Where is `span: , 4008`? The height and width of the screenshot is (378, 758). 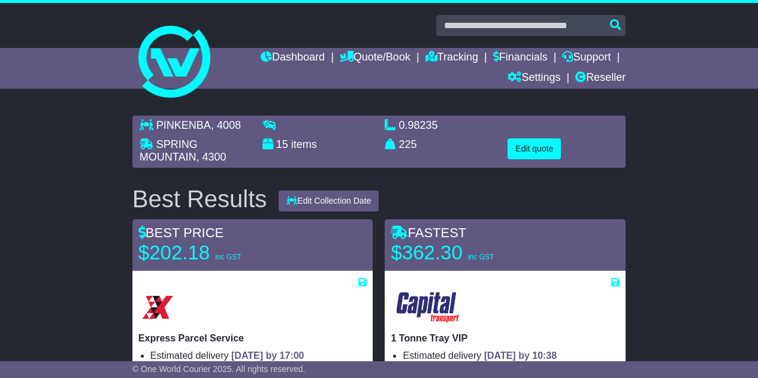
span: , 4008 is located at coordinates (226, 125).